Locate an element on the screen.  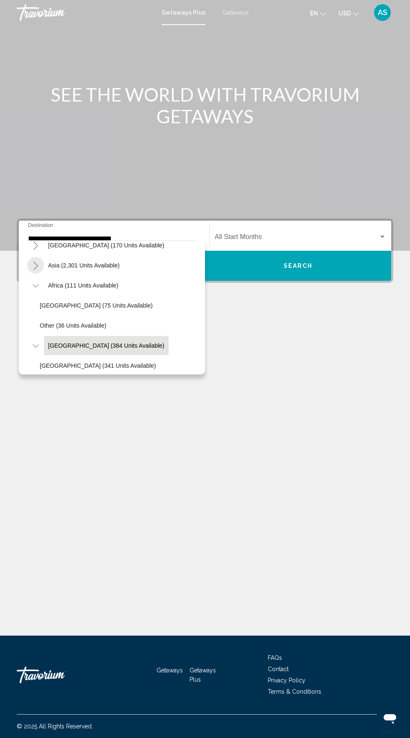
a: Contact is located at coordinates (278, 669).